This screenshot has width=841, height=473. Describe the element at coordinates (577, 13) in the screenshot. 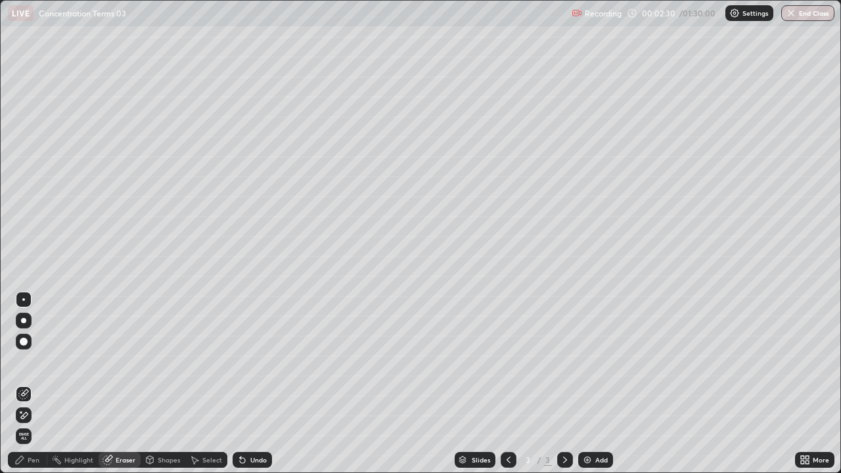

I see `img: recording.375f2c34.svg` at that location.